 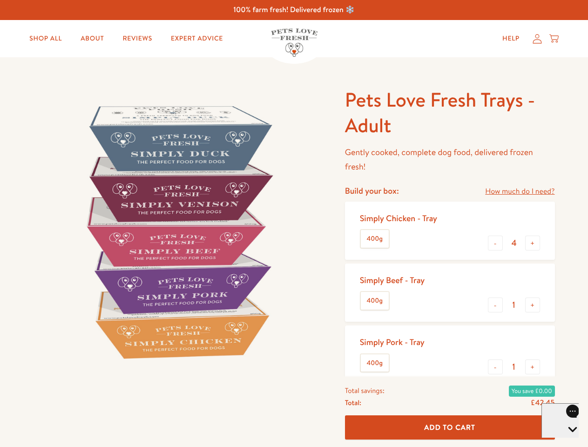 I want to click on span: You save £0.00, so click(x=531, y=391).